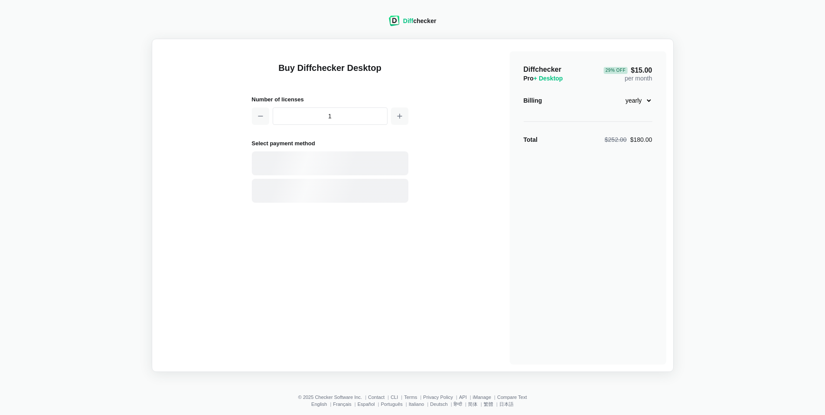 The height and width of the screenshot is (415, 825). I want to click on div: per month, so click(628, 74).